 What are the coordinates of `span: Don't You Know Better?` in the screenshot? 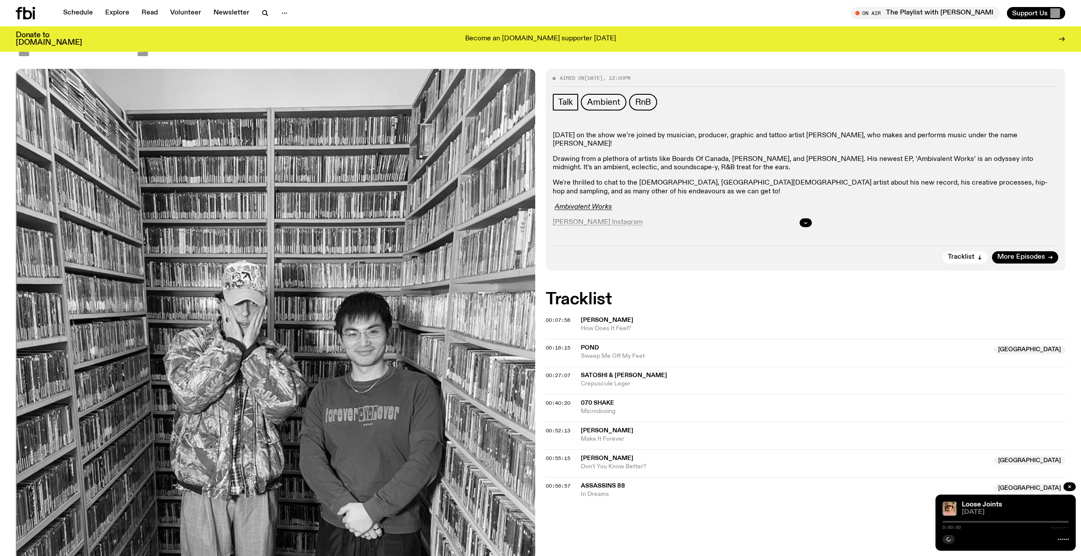 It's located at (785, 467).